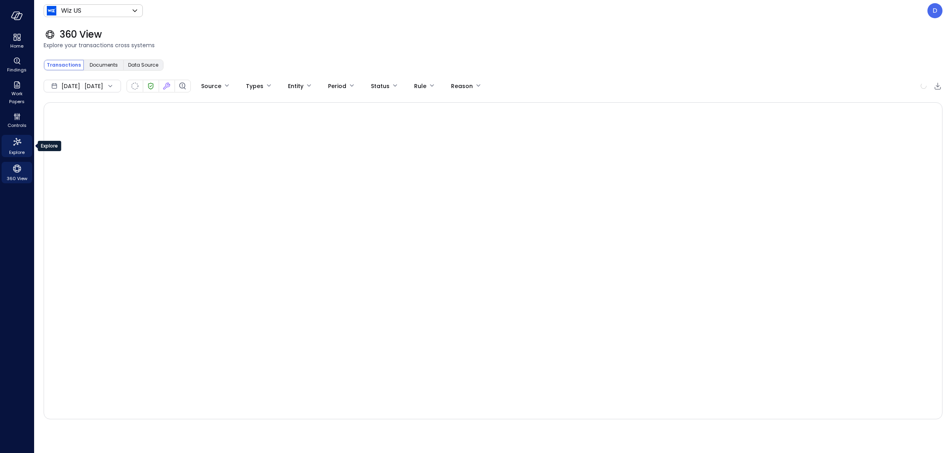  I want to click on div: Period, so click(337, 86).